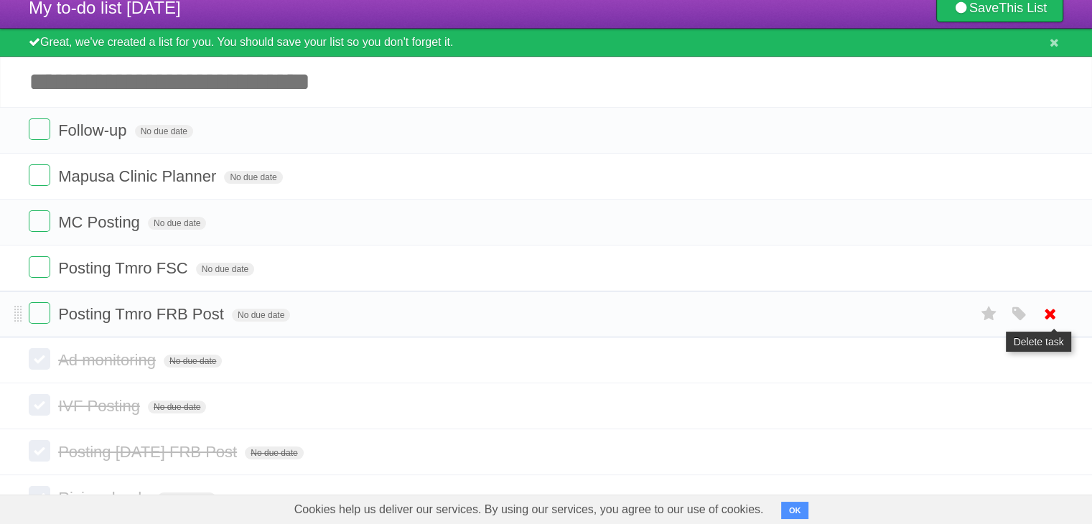 This screenshot has height=524, width=1092. What do you see at coordinates (529, 510) in the screenshot?
I see `span: Cookies help us deliver our services. By using our services, you agree to our use of cookies.` at bounding box center [529, 510].